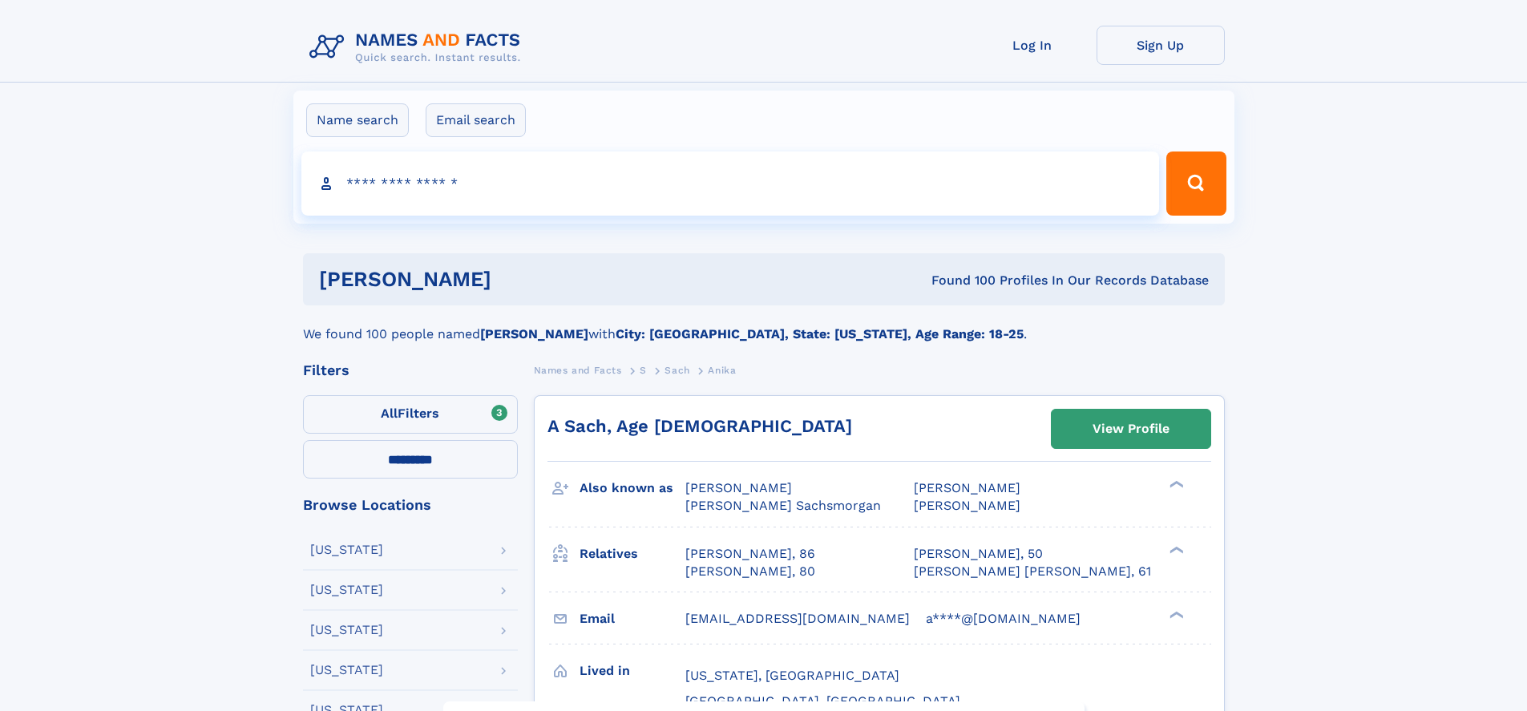 This screenshot has width=1527, height=711. What do you see at coordinates (633, 488) in the screenshot?
I see `h3: Also known as` at bounding box center [633, 488].